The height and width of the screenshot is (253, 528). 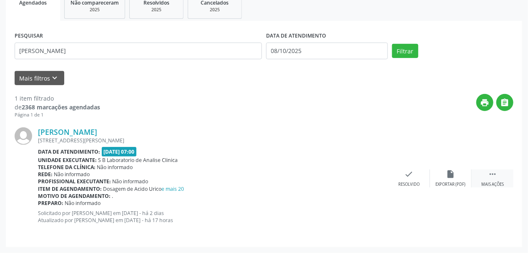 I want to click on b: Data de atendimento:, so click(x=69, y=151).